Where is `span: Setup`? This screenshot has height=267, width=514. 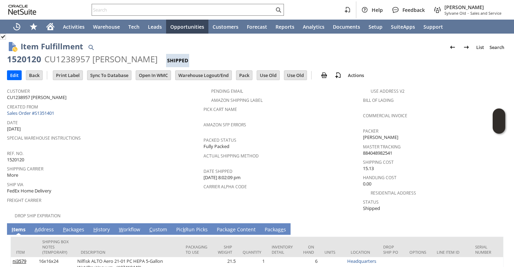 span: Setup is located at coordinates (375, 27).